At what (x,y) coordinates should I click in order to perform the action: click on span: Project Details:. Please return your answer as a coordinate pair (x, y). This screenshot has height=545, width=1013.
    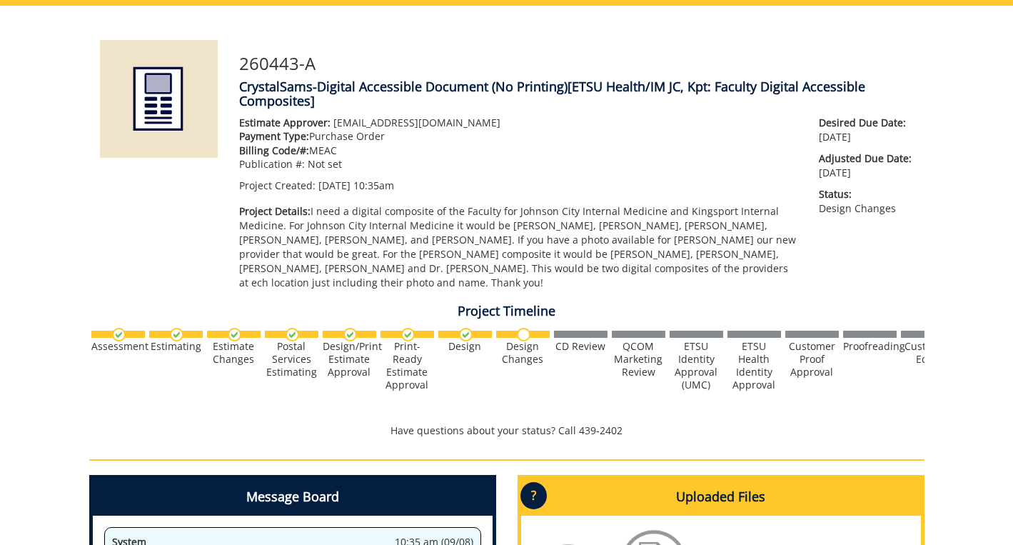
    Looking at the image, I should click on (275, 211).